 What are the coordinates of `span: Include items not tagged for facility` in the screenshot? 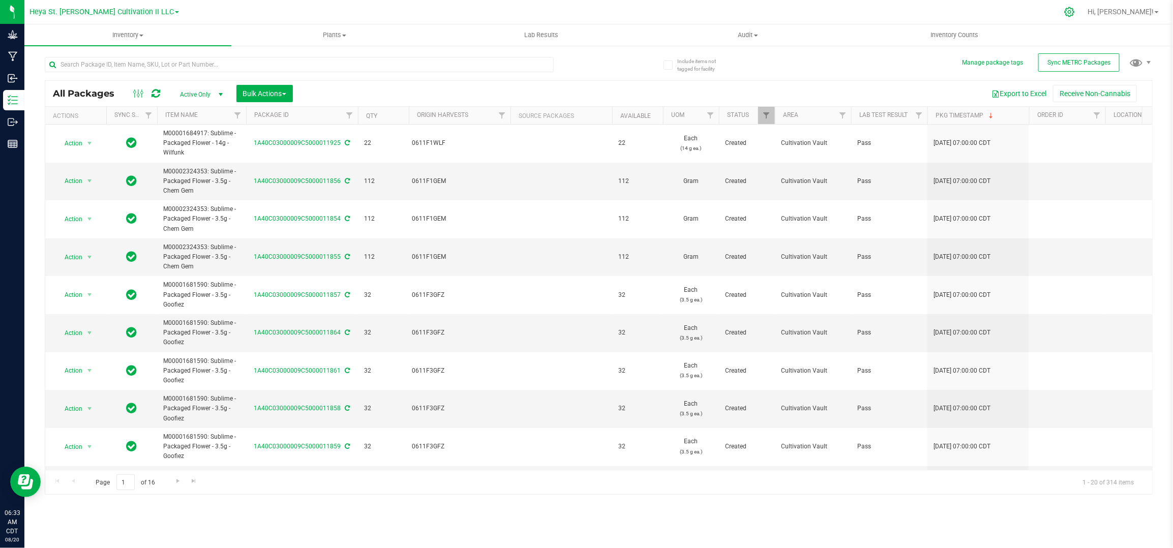 It's located at (703, 65).